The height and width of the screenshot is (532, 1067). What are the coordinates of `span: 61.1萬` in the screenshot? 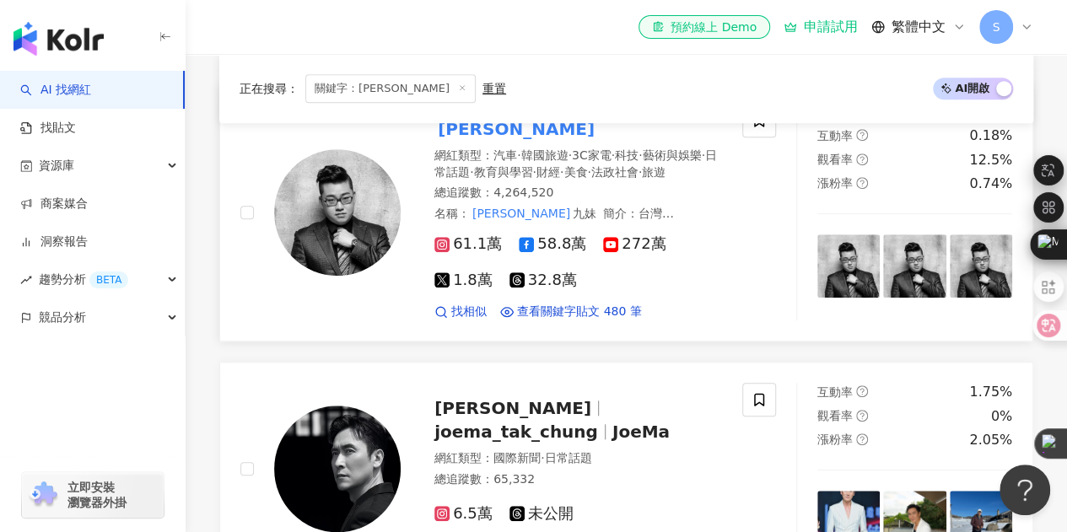 It's located at (468, 244).